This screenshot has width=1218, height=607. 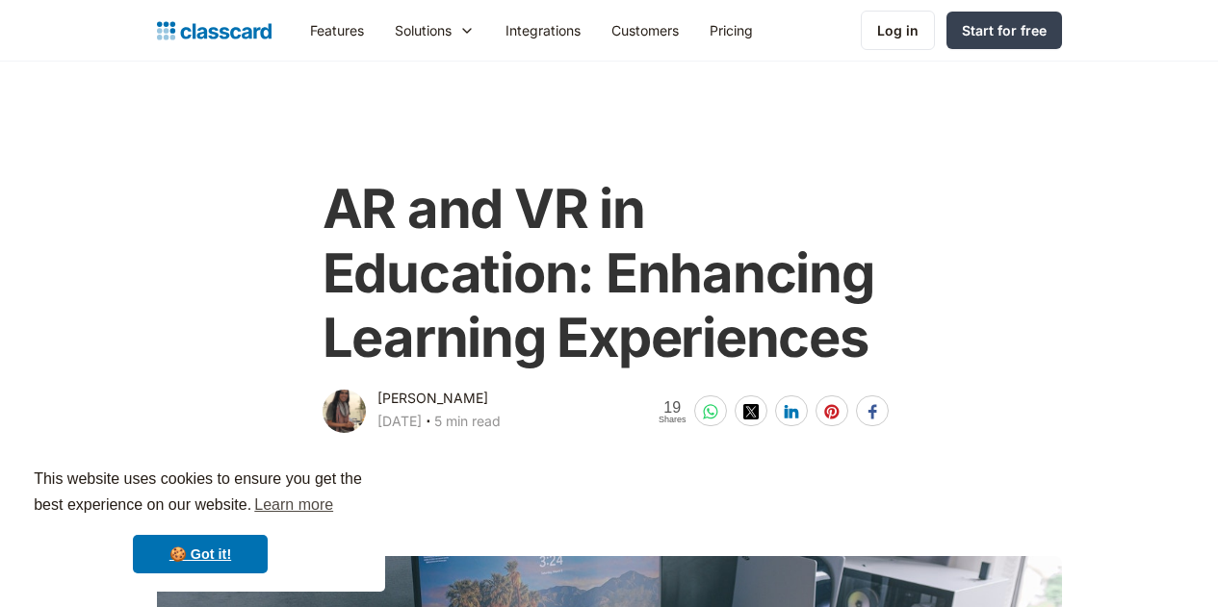 What do you see at coordinates (294, 505) in the screenshot?
I see `a: learn more about cookies` at bounding box center [294, 505].